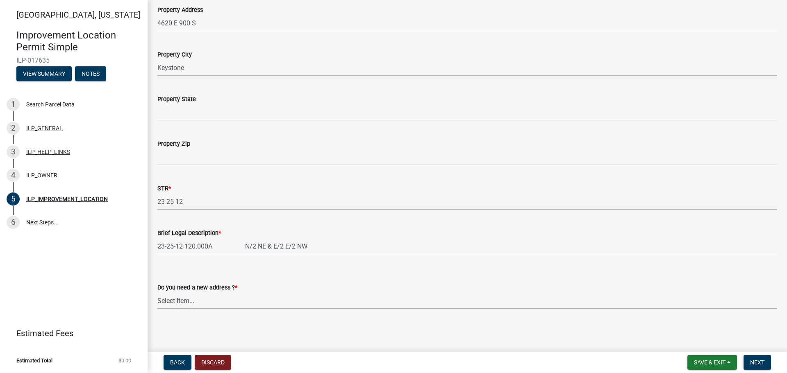 Image resolution: width=787 pixels, height=373 pixels. I want to click on span: Next, so click(757, 363).